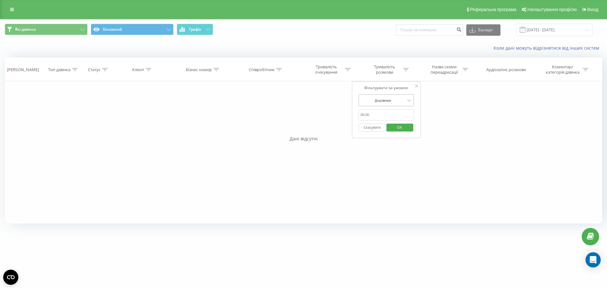 The width and height of the screenshot is (607, 288). I want to click on input: 00:00, so click(386, 115).